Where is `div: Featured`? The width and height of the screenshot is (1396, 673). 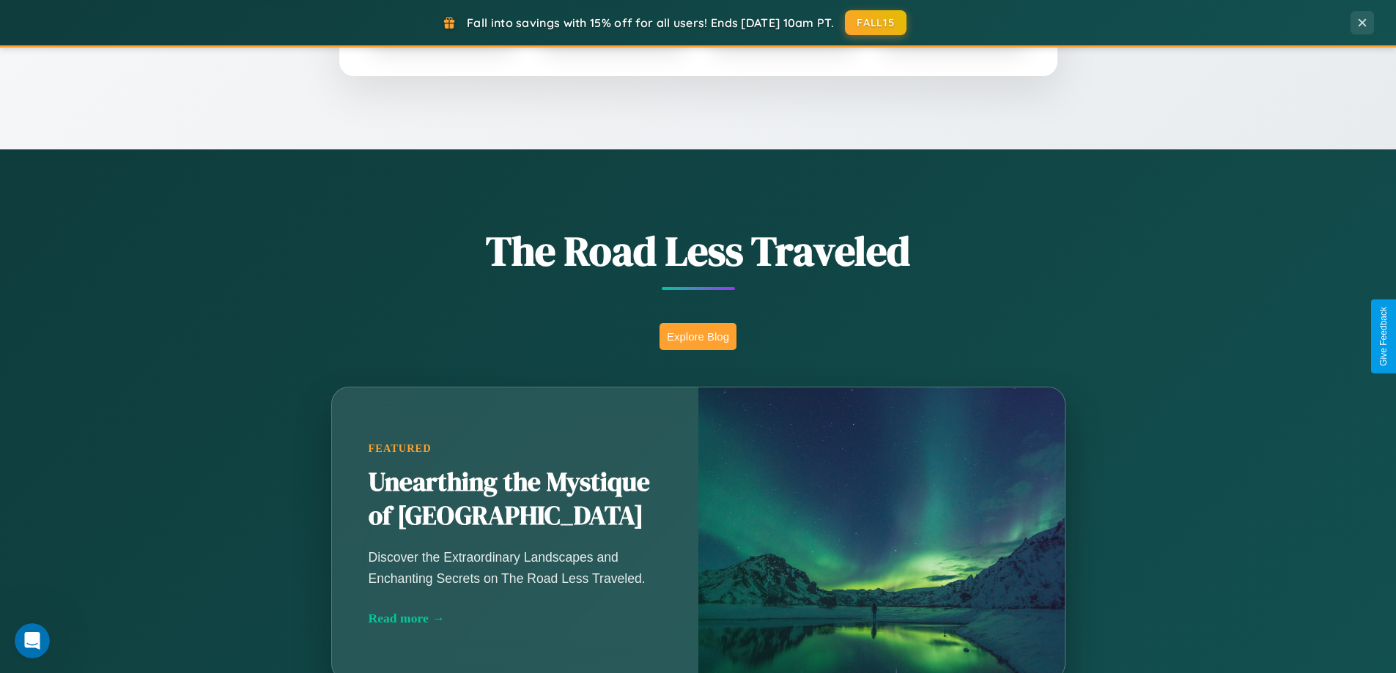
div: Featured is located at coordinates (515, 448).